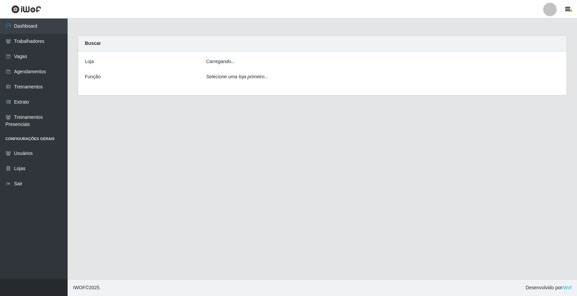 This screenshot has width=577, height=296. What do you see at coordinates (237, 77) in the screenshot?
I see `i: Selecione uma loja primeiro...` at bounding box center [237, 77].